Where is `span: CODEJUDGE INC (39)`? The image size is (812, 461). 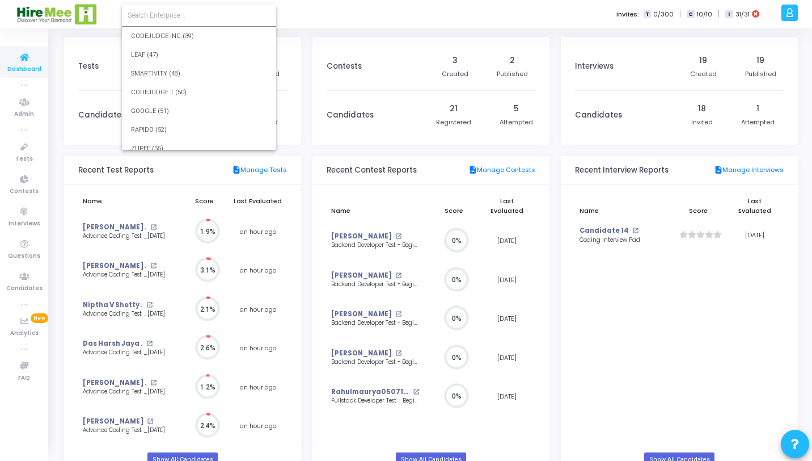
span: CODEJUDGE INC (39) is located at coordinates (199, 36).